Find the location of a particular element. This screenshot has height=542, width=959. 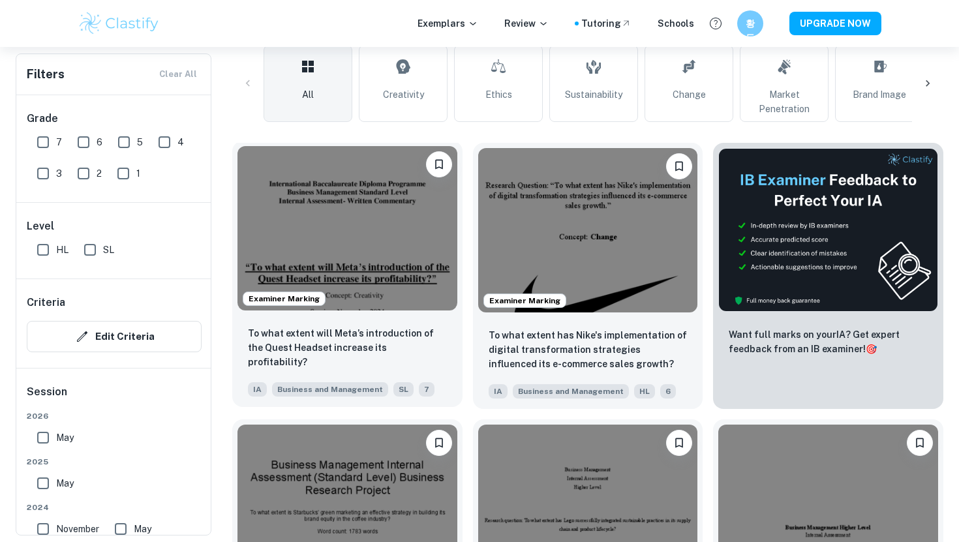

a: ThumbnailWant full marks on yourIA? Get expert feedback from an IB examiner! is located at coordinates (827, 276).